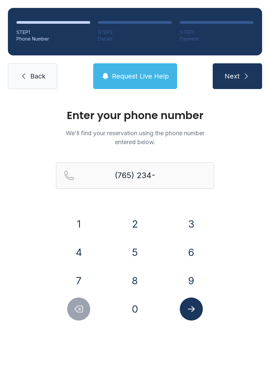 This screenshot has width=270, height=373. Describe the element at coordinates (191, 280) in the screenshot. I see `button: 9` at that location.